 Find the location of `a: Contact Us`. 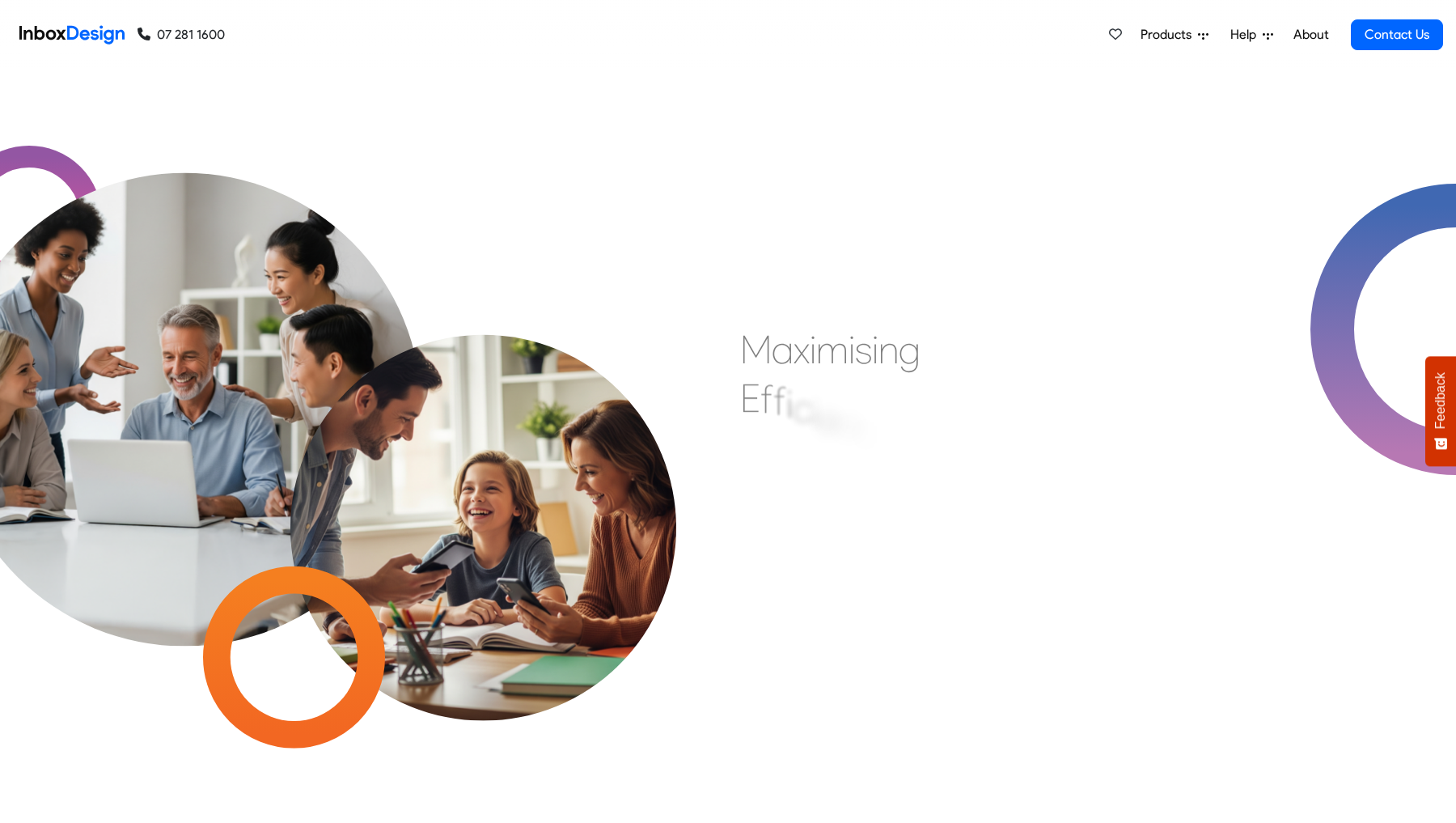

a: Contact Us is located at coordinates (1397, 34).